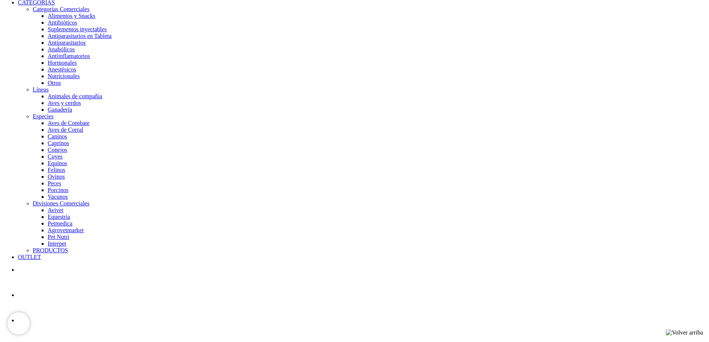 The width and height of the screenshot is (709, 342). Describe the element at coordinates (58, 237) in the screenshot. I see `a: Pet Nutri` at that location.